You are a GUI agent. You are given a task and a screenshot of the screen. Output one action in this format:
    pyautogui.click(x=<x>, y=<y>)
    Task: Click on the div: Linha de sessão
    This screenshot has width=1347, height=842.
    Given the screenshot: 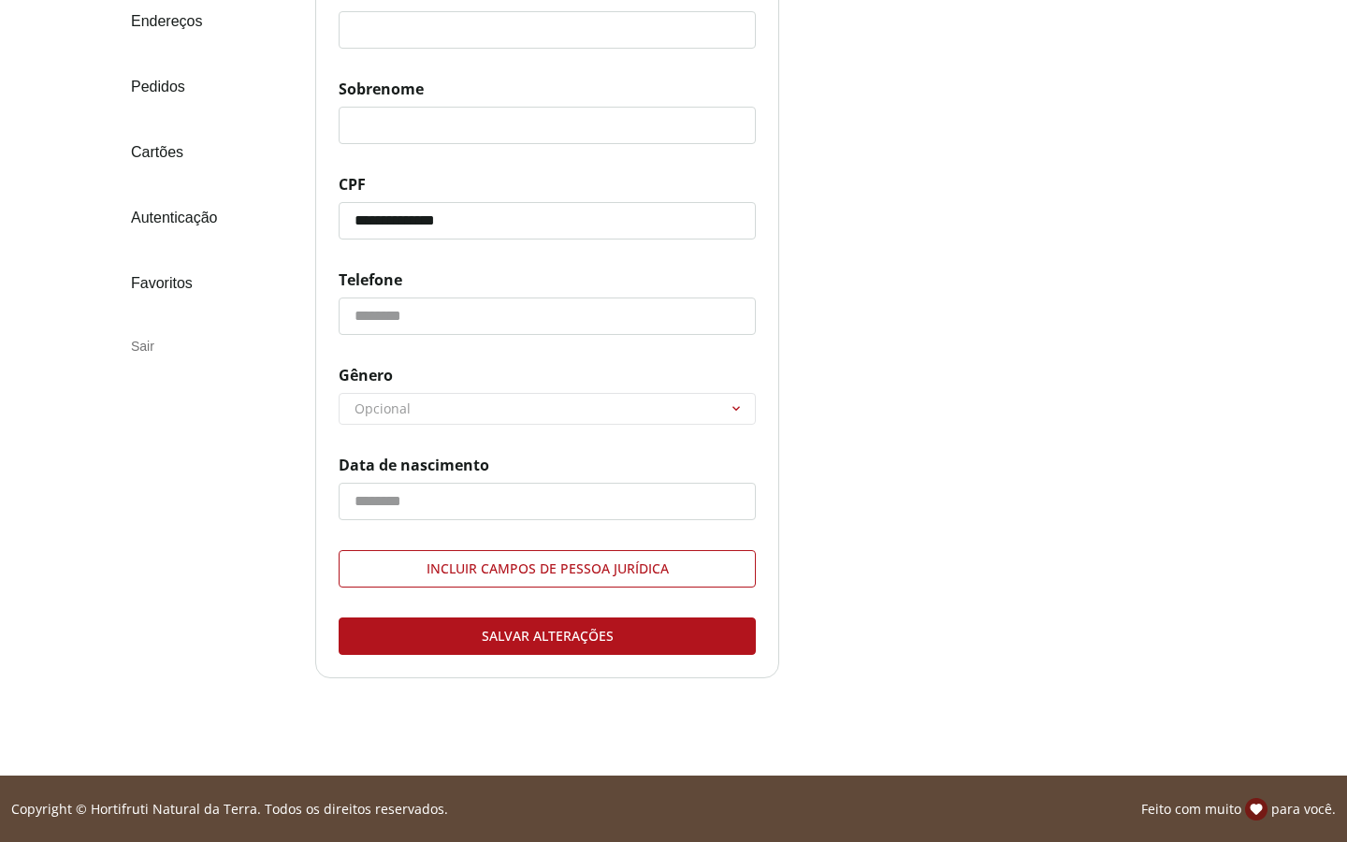 What is the action you would take?
    pyautogui.click(x=674, y=809)
    